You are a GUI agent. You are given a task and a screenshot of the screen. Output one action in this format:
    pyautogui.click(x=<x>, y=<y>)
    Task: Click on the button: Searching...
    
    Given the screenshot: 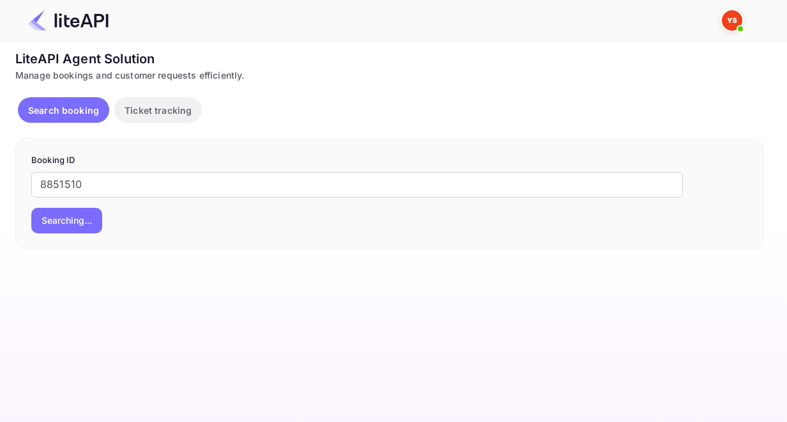 What is the action you would take?
    pyautogui.click(x=66, y=220)
    